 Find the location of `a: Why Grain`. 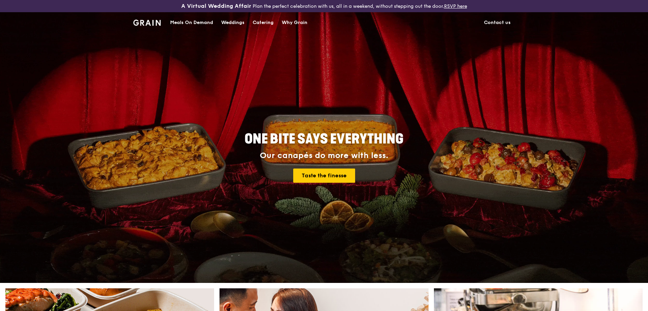

a: Why Grain is located at coordinates (295, 23).